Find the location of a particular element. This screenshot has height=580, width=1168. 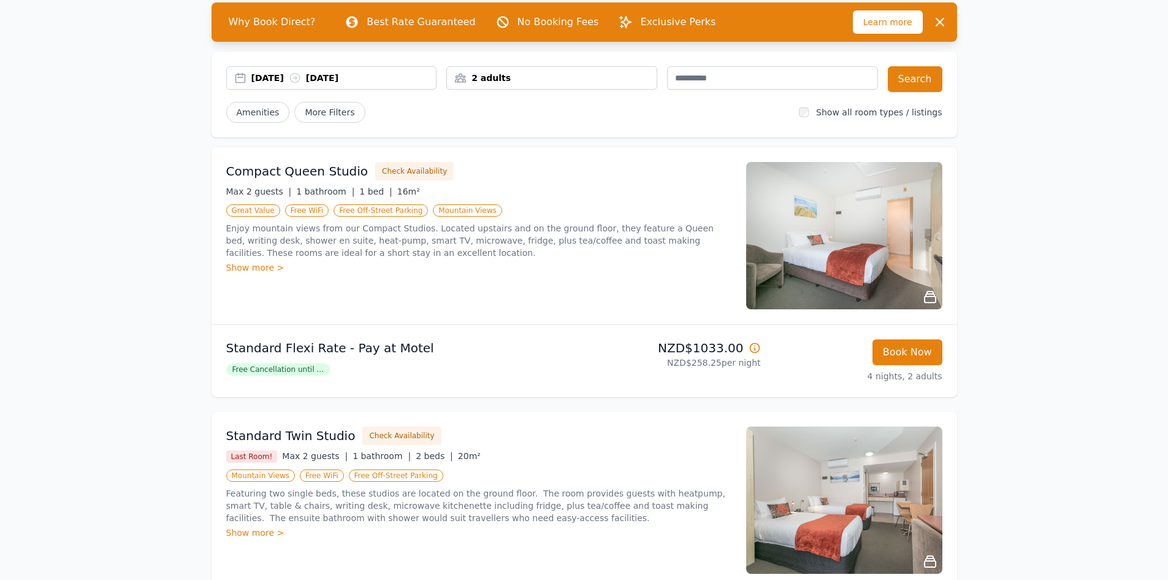

span: 2 beds | is located at coordinates (434, 456).